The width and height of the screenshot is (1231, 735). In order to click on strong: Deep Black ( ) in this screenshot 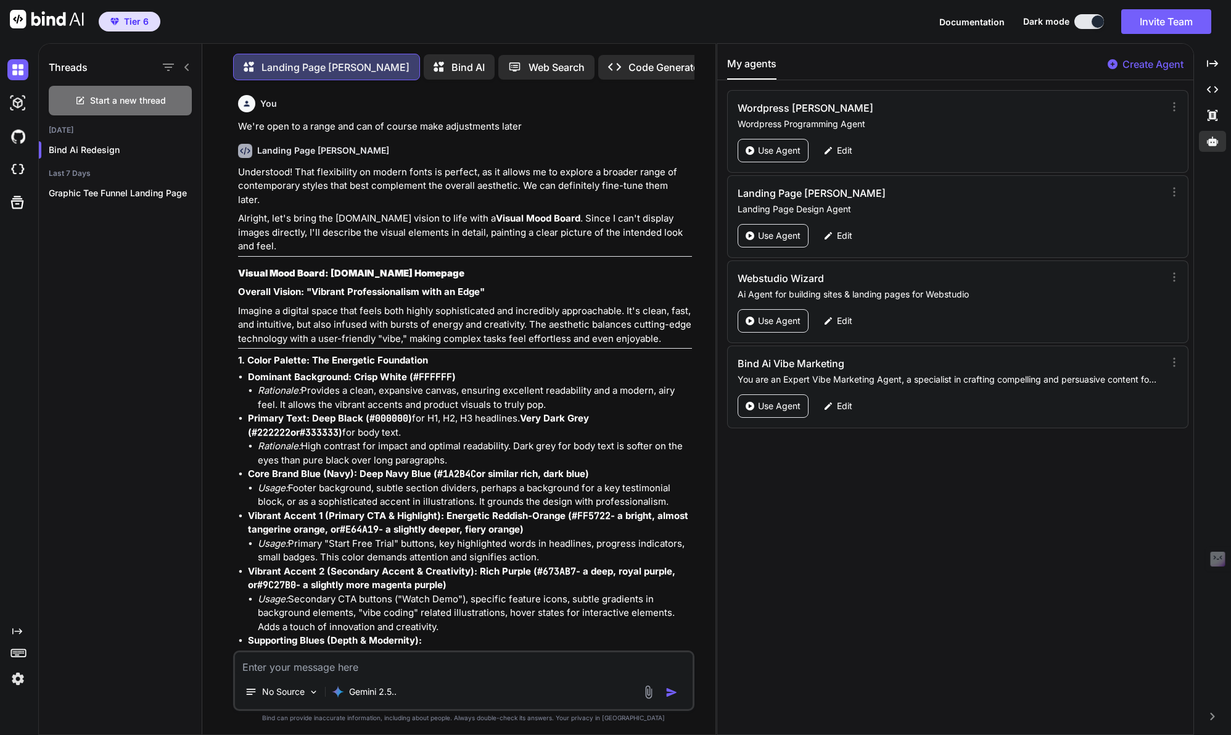, I will do `click(362, 418)`.